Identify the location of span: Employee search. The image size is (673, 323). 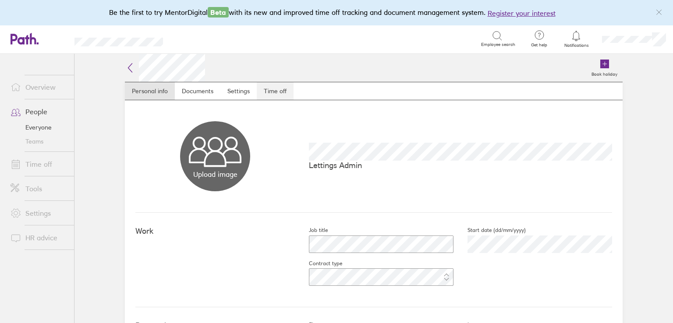
(498, 45).